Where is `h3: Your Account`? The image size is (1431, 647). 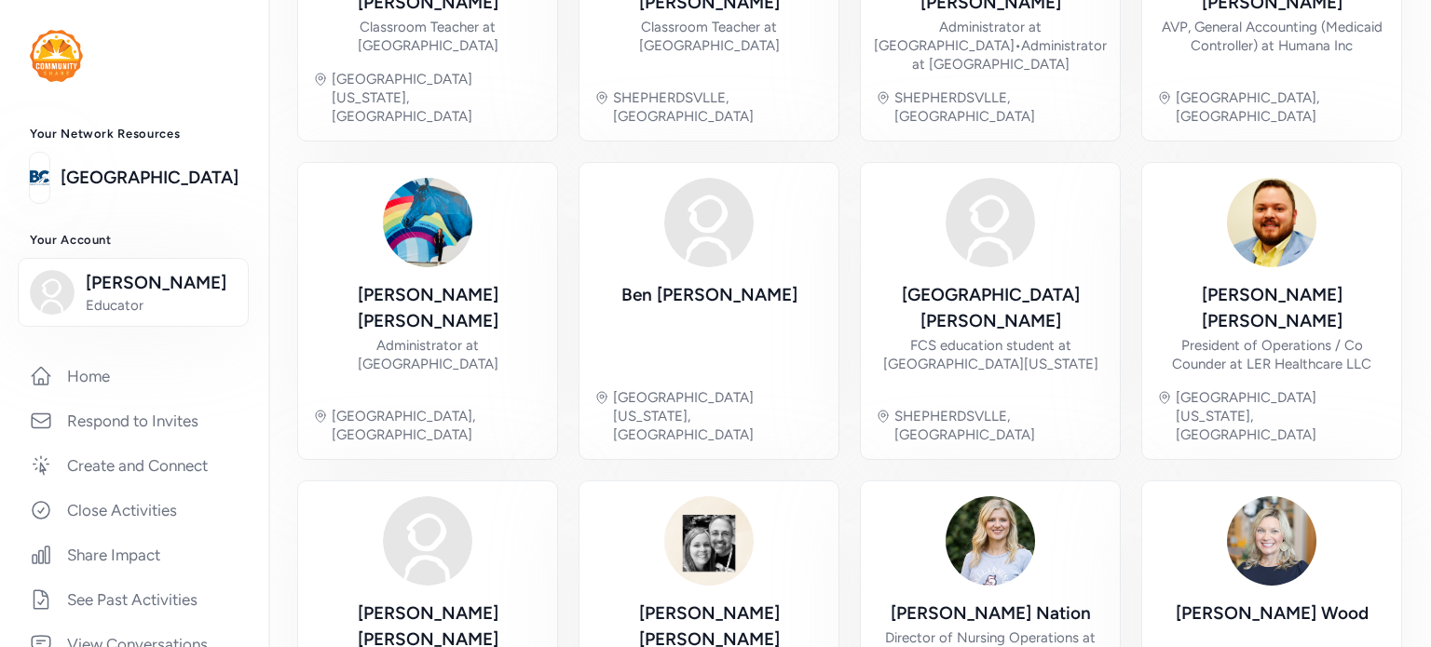 h3: Your Account is located at coordinates (134, 240).